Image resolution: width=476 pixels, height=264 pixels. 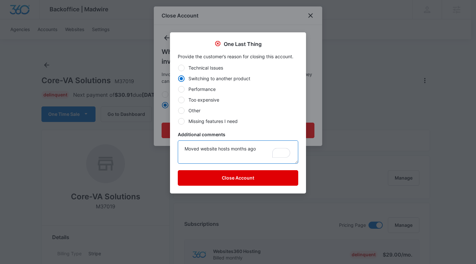 What do you see at coordinates (238, 56) in the screenshot?
I see `p: Provide the customer’s reason for closing this account.` at bounding box center [238, 56].